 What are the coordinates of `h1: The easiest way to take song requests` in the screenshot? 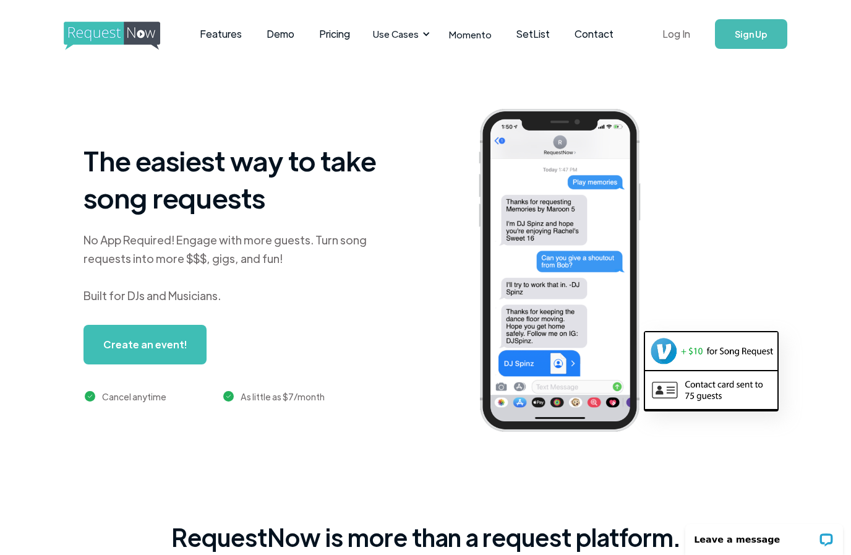 It's located at (238, 179).